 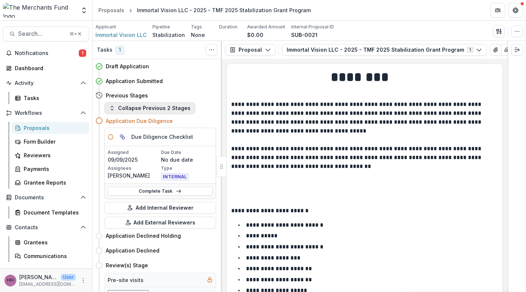 I want to click on nav: breadcrumb, so click(x=204, y=10).